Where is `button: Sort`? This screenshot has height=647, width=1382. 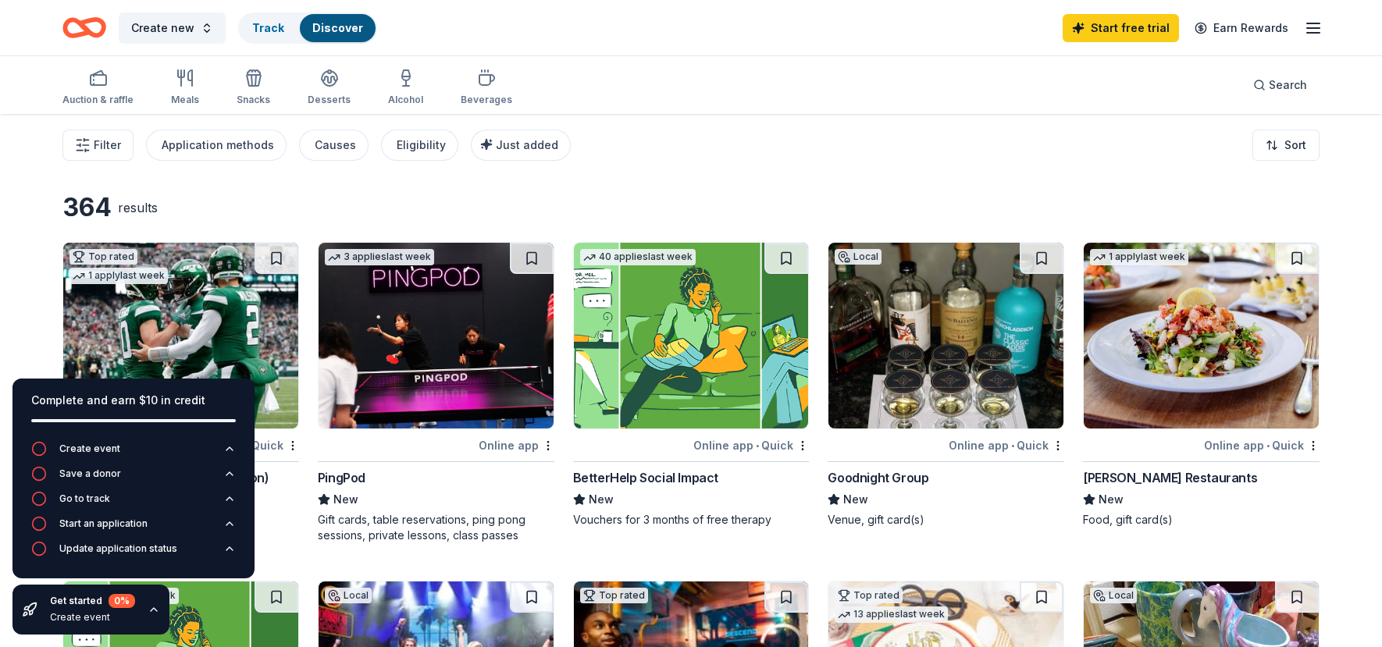 button: Sort is located at coordinates (1286, 145).